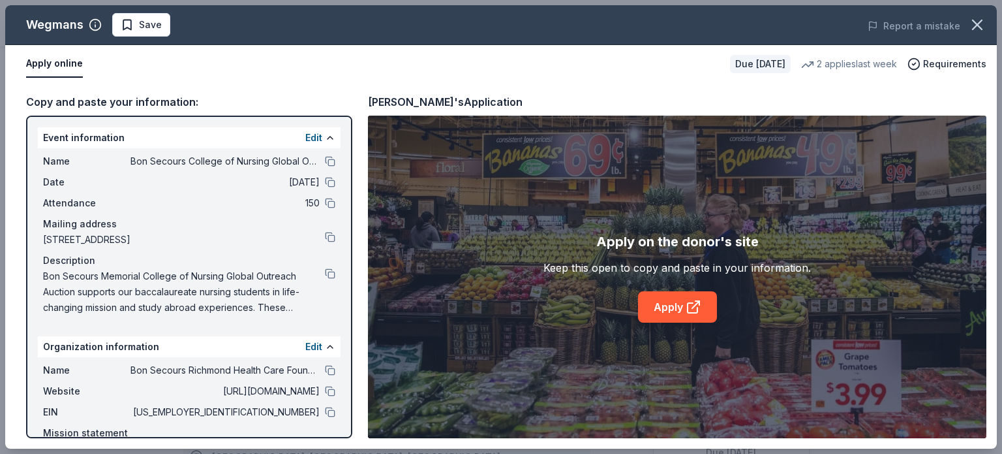 The height and width of the screenshot is (454, 1002). Describe the element at coordinates (87, 391) in the screenshot. I see `span: Website` at that location.